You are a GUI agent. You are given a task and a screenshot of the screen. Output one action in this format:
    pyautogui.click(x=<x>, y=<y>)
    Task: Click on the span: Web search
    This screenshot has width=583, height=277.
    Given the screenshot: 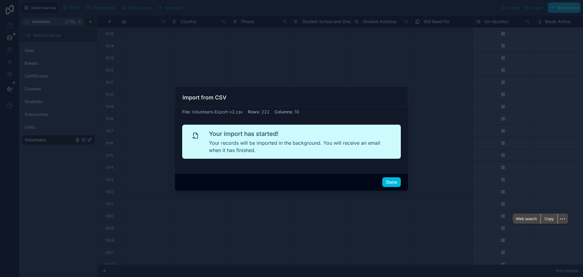 What is the action you would take?
    pyautogui.click(x=527, y=218)
    